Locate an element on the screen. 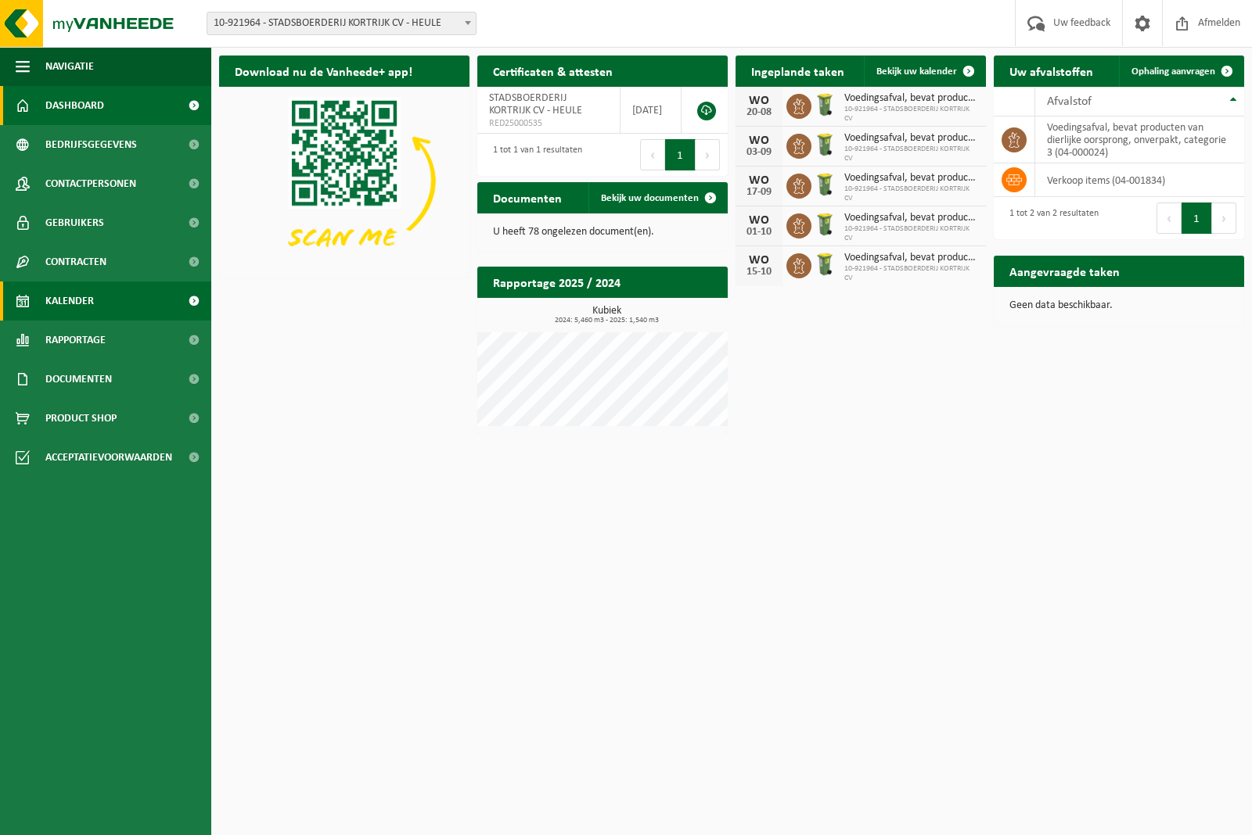 Image resolution: width=1252 pixels, height=835 pixels. span: Navigatie is located at coordinates (70, 66).